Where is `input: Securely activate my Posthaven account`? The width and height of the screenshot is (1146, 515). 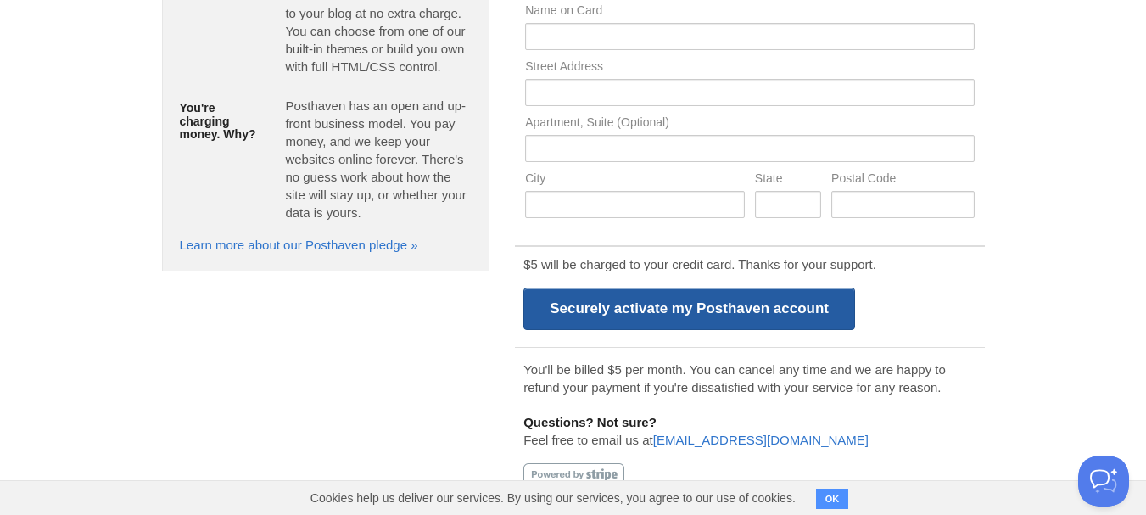
input: Securely activate my Posthaven account is located at coordinates (689, 309).